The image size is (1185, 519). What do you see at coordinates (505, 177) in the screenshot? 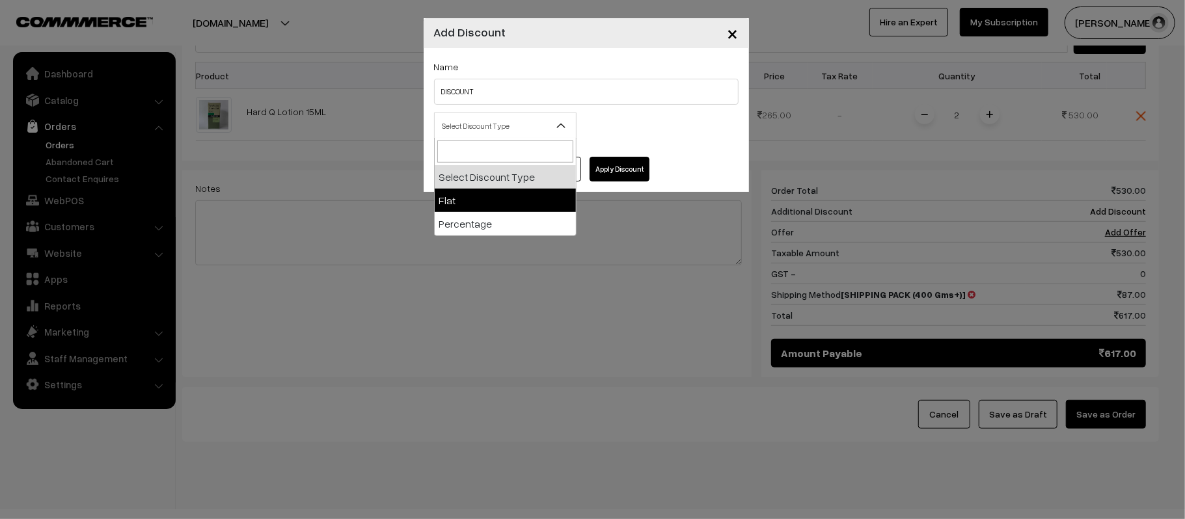
I see `li: Select Discount Type` at bounding box center [505, 177].